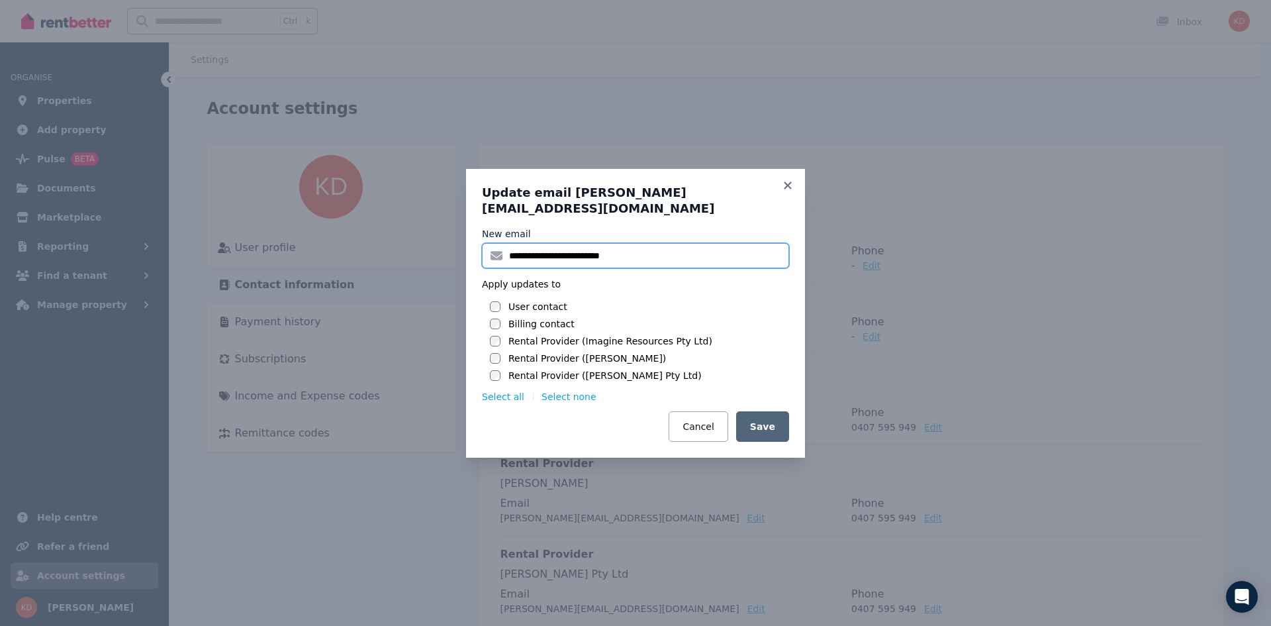 The height and width of the screenshot is (626, 1271). I want to click on label: Billing contact, so click(541, 324).